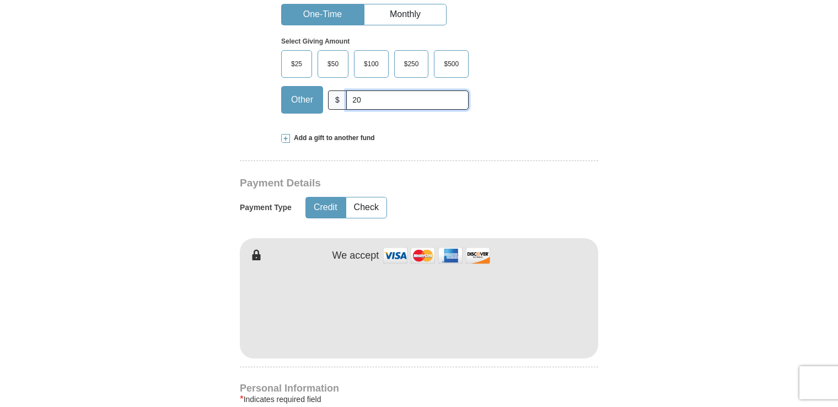  I want to click on button: One-Time, so click(323, 14).